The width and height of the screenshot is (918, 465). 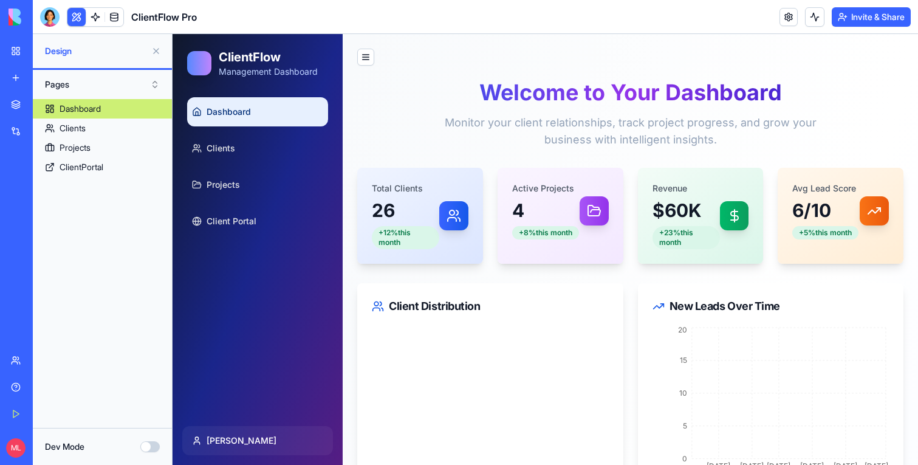 I want to click on div: Clients, so click(x=72, y=128).